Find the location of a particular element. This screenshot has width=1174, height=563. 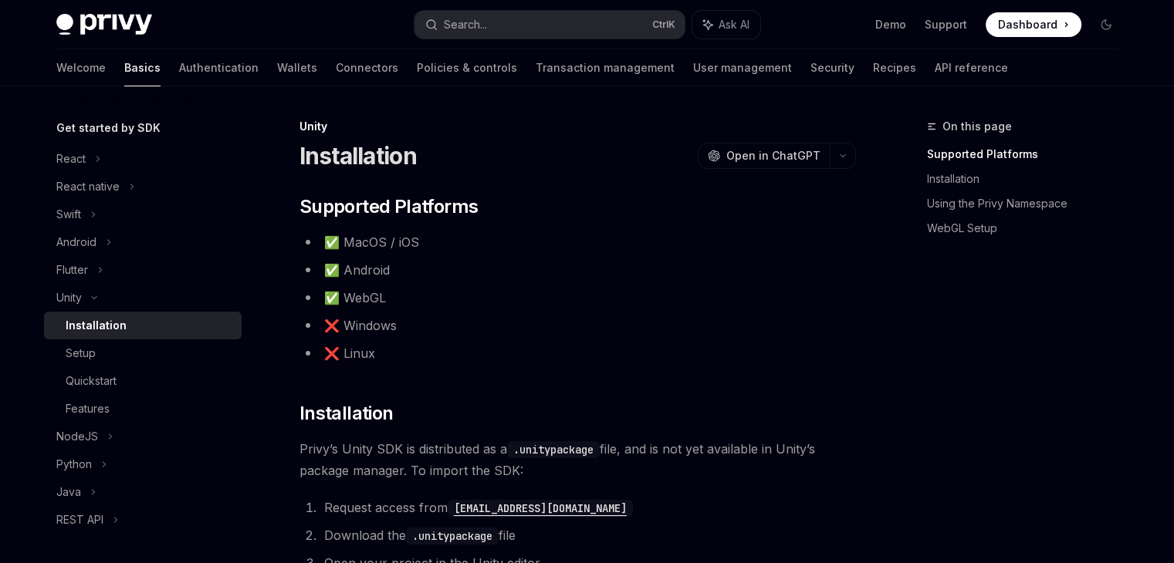

a: Authentication is located at coordinates (218, 68).